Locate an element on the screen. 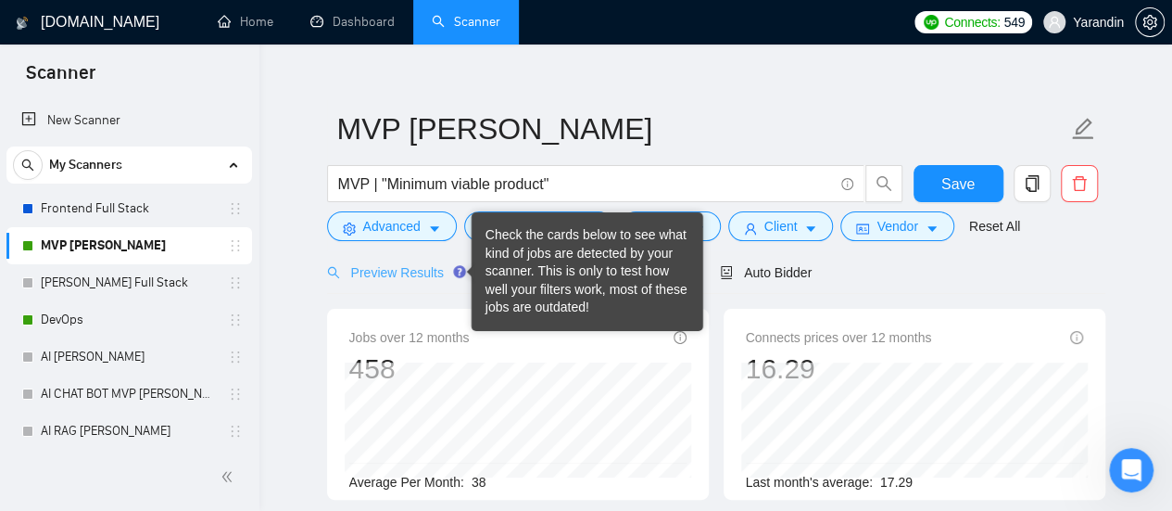 The height and width of the screenshot is (511, 1172). span: Connects prices over 12 months is located at coordinates (839, 337).